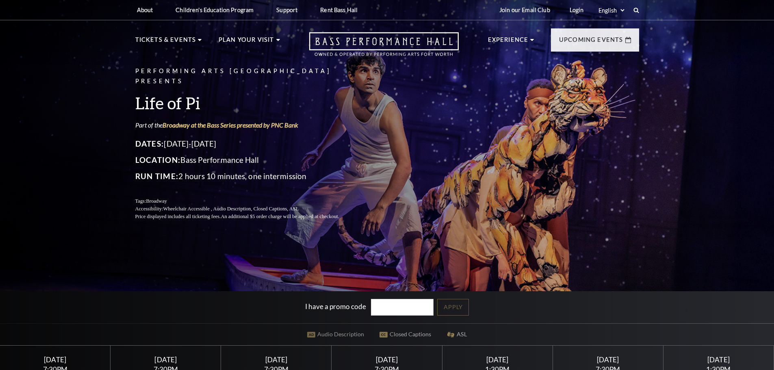 This screenshot has width=774, height=370. What do you see at coordinates (247, 160) in the screenshot?
I see `p: Bass Performance Hall` at bounding box center [247, 160].